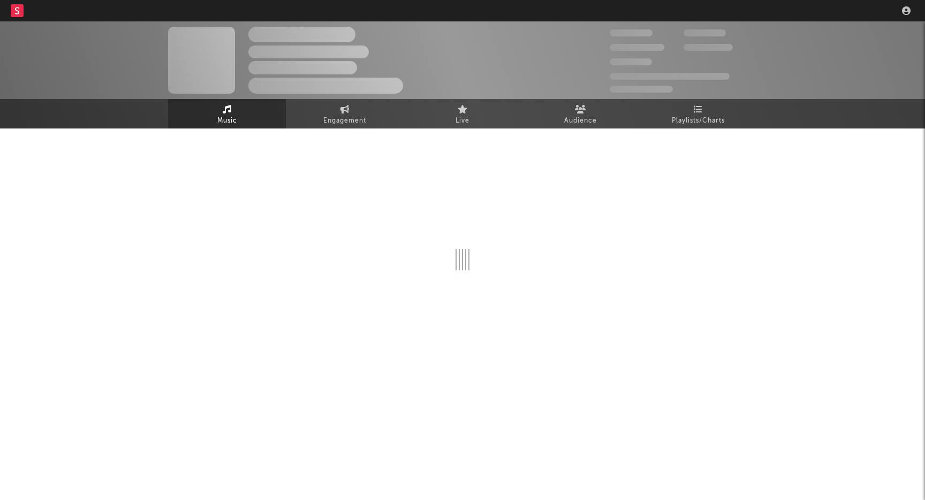 Image resolution: width=925 pixels, height=500 pixels. I want to click on a: Playlists/Charts, so click(698, 113).